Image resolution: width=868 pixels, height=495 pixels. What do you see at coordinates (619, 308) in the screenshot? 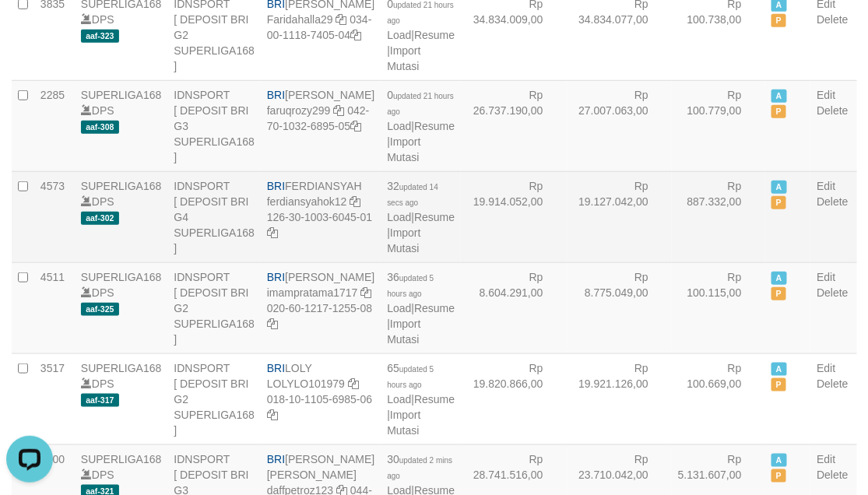
I see `td: Rp 8.775.049,00` at bounding box center [619, 308].